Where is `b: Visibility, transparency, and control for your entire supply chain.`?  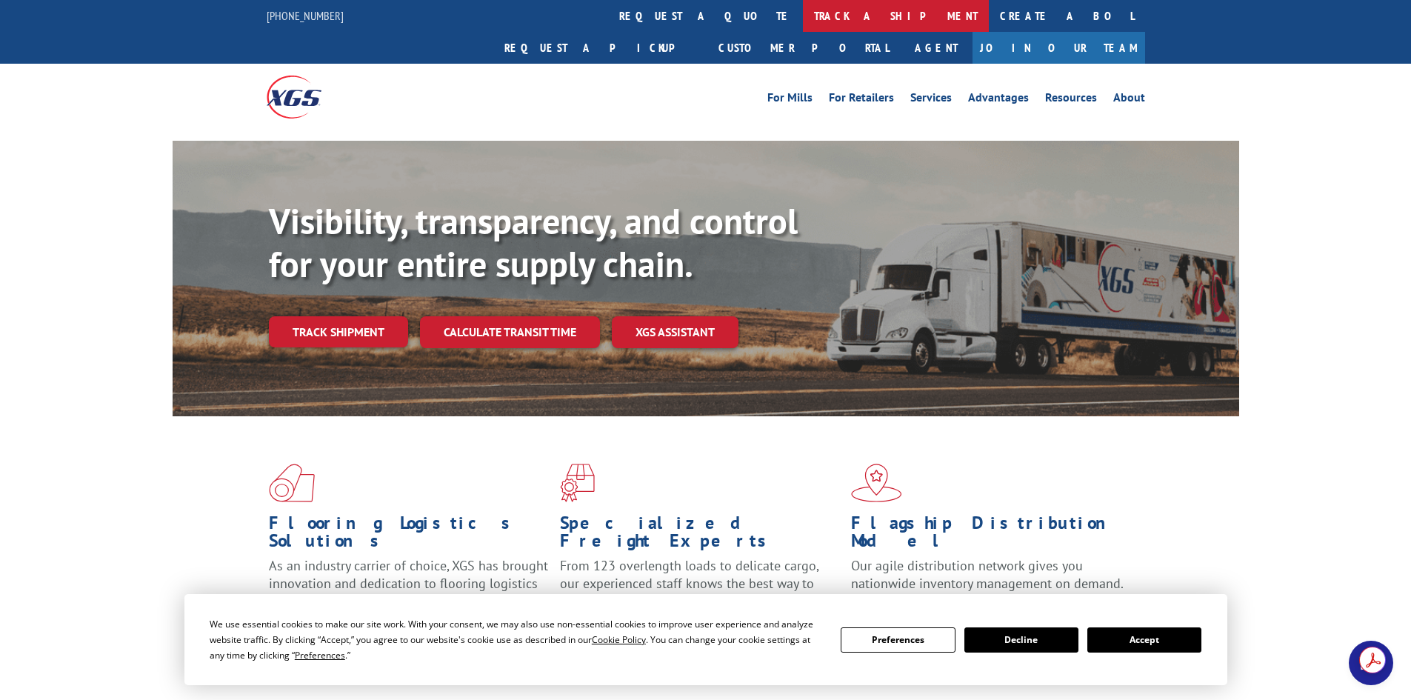
b: Visibility, transparency, and control for your entire supply chain. is located at coordinates (533, 242).